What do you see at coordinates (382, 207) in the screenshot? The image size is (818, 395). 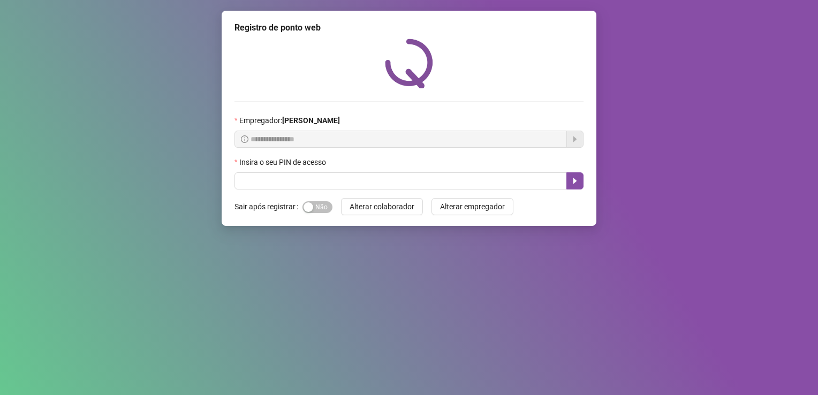 I see `span: Alterar colaborador` at bounding box center [382, 207].